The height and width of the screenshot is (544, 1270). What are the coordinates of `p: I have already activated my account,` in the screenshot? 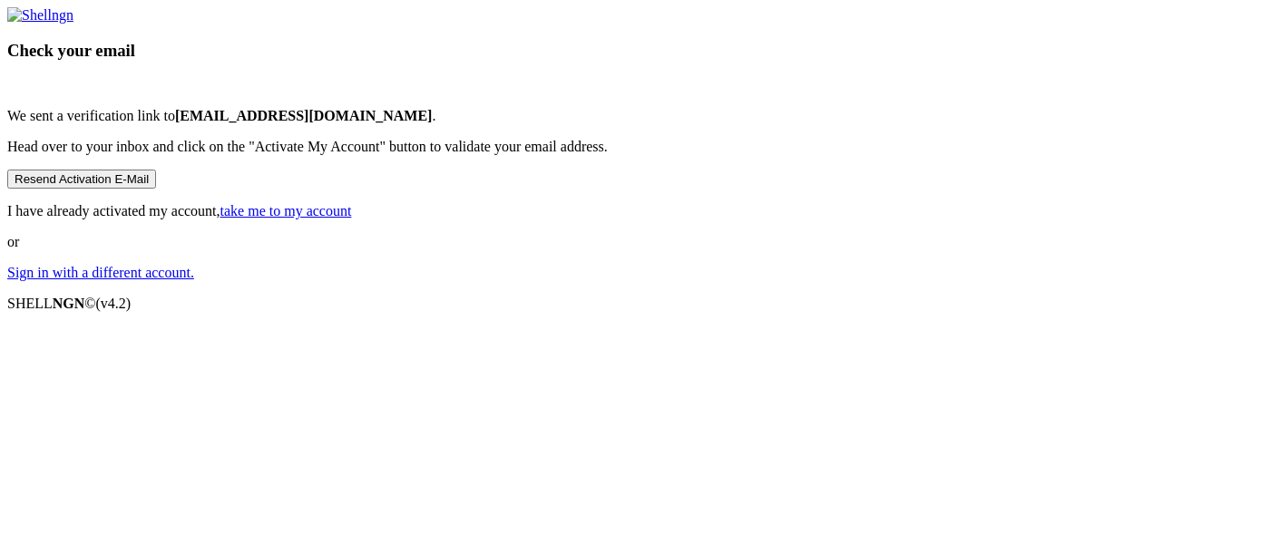 It's located at (635, 211).